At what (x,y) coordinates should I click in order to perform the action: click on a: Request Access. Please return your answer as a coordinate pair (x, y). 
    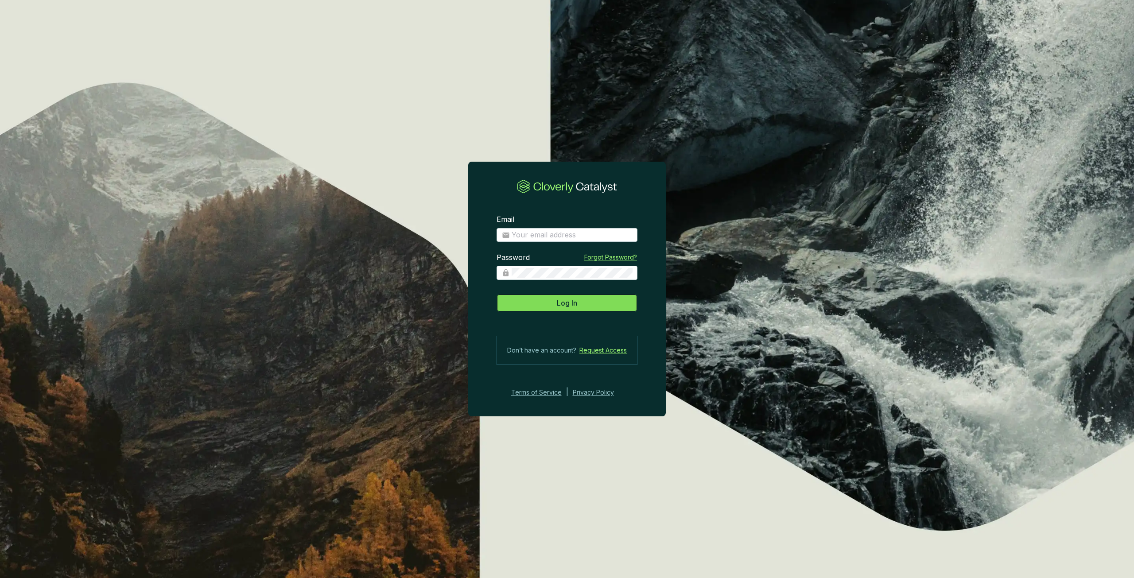
    Looking at the image, I should click on (603, 350).